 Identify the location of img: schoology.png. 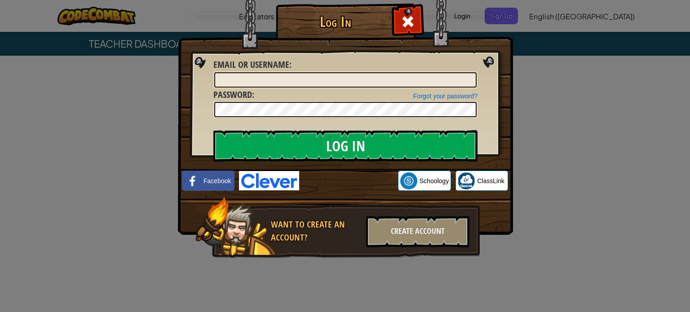
(409, 181).